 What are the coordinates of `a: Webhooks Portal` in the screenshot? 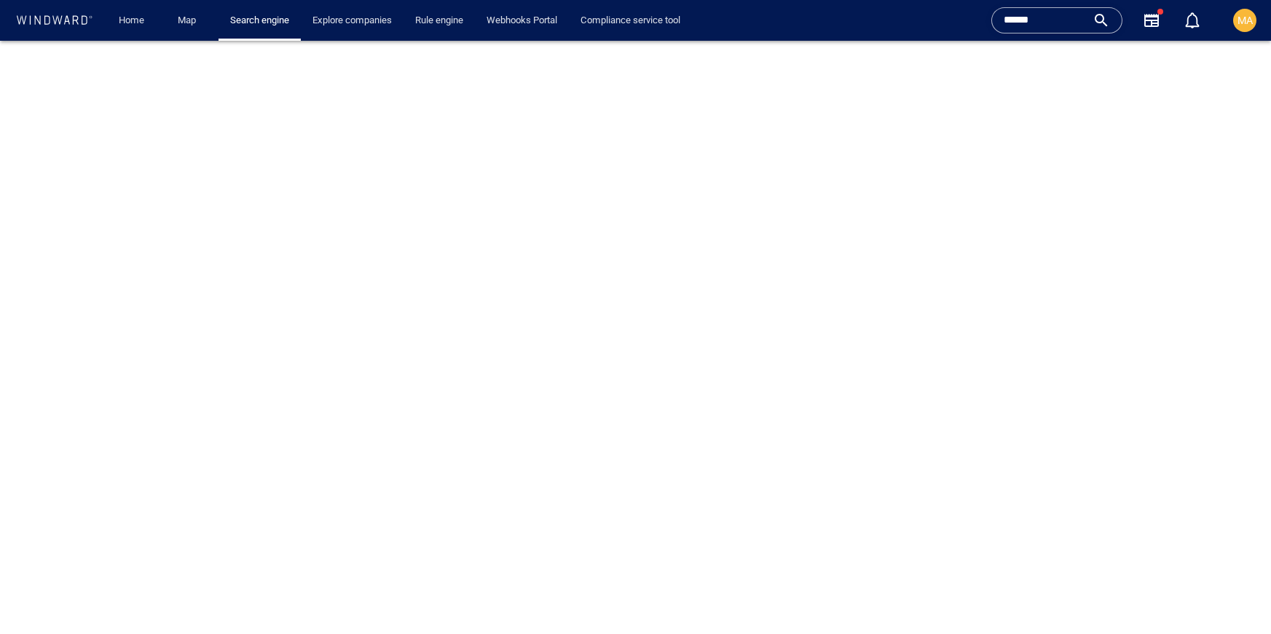 It's located at (521, 20).